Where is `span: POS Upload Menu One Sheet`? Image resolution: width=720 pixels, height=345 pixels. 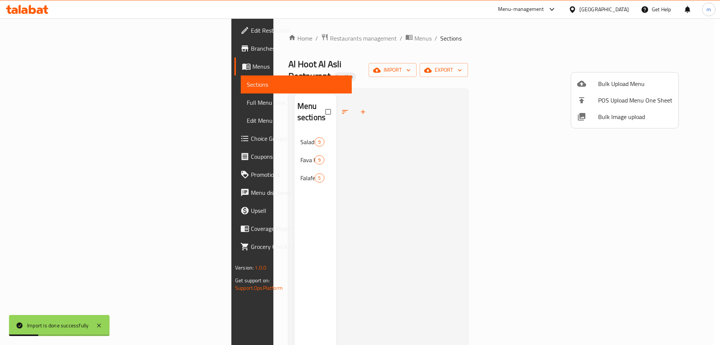 span: POS Upload Menu One Sheet is located at coordinates (635, 100).